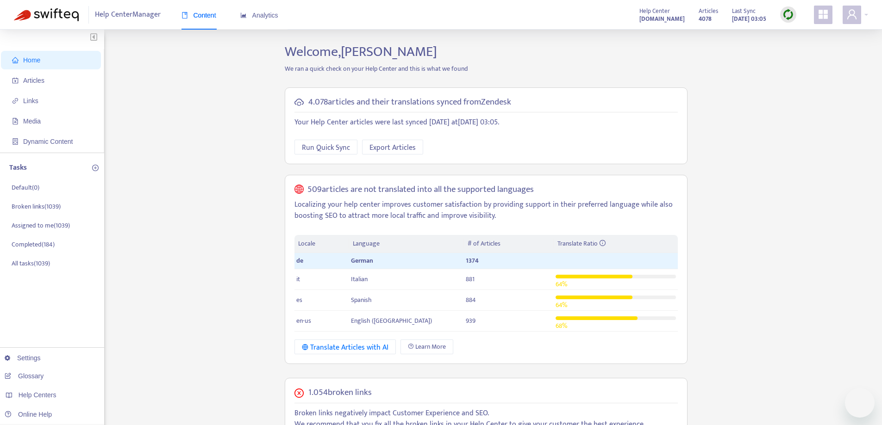 Image resolution: width=882 pixels, height=425 pixels. Describe the element at coordinates (340, 393) in the screenshot. I see `h5: 1.054 broken links` at that location.